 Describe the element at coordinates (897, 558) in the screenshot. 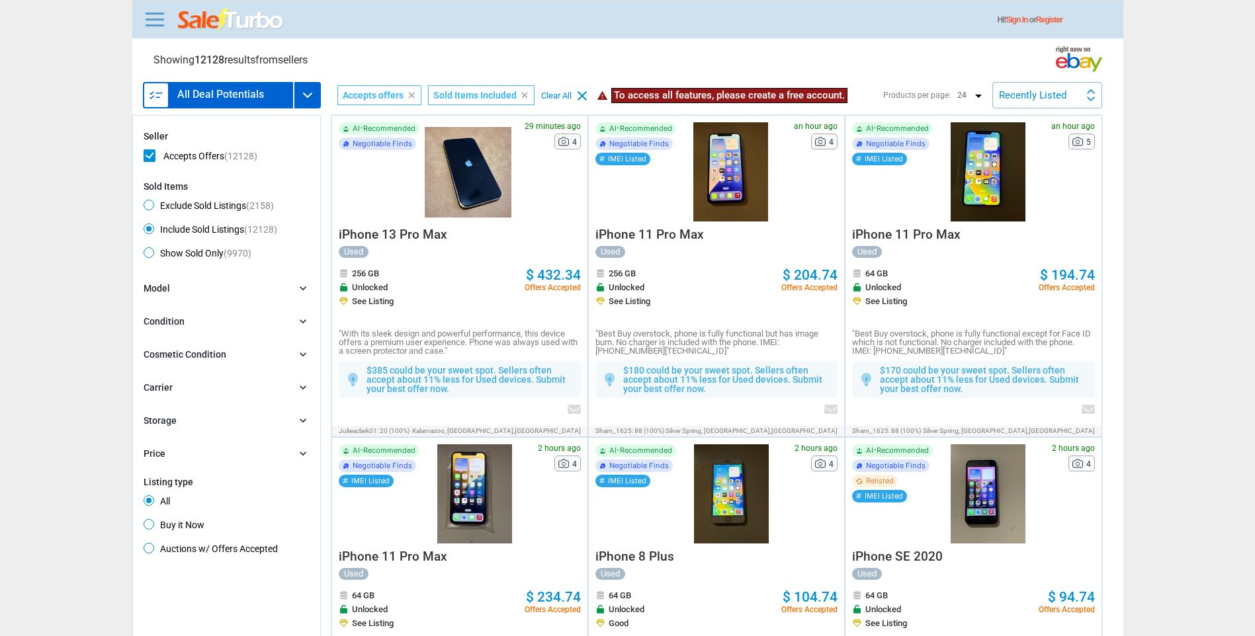

I see `a: iPhone SE 2020` at that location.